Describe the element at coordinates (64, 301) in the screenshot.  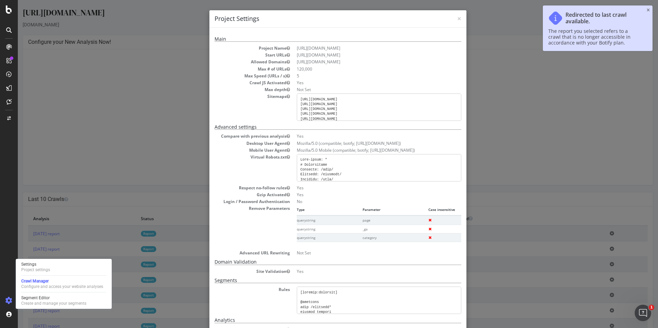
I see `a: Segment EditorCreate and manage your segments` at that location.